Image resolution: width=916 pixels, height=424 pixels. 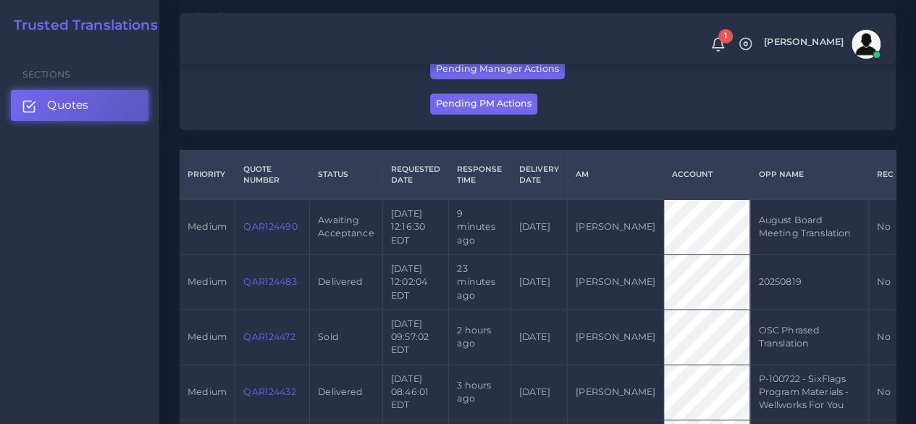 I want to click on th: REC, so click(x=886, y=175).